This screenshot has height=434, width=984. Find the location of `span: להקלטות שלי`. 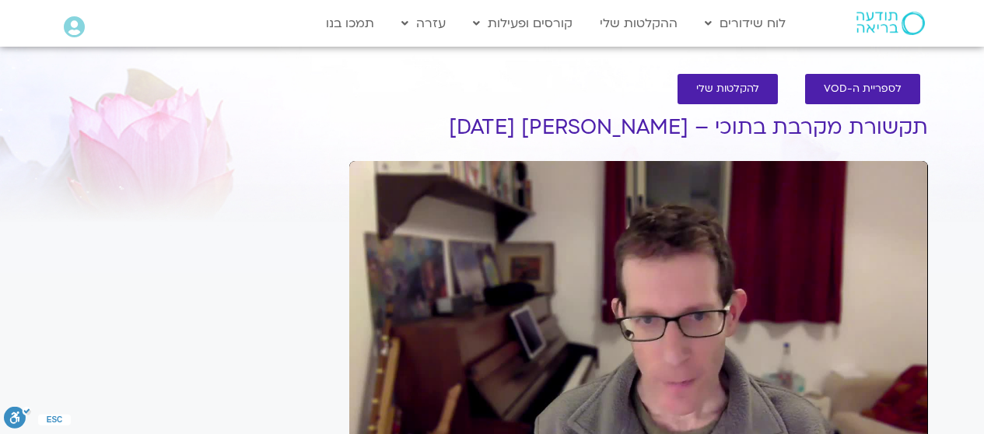

span: להקלטות שלי is located at coordinates (728, 89).